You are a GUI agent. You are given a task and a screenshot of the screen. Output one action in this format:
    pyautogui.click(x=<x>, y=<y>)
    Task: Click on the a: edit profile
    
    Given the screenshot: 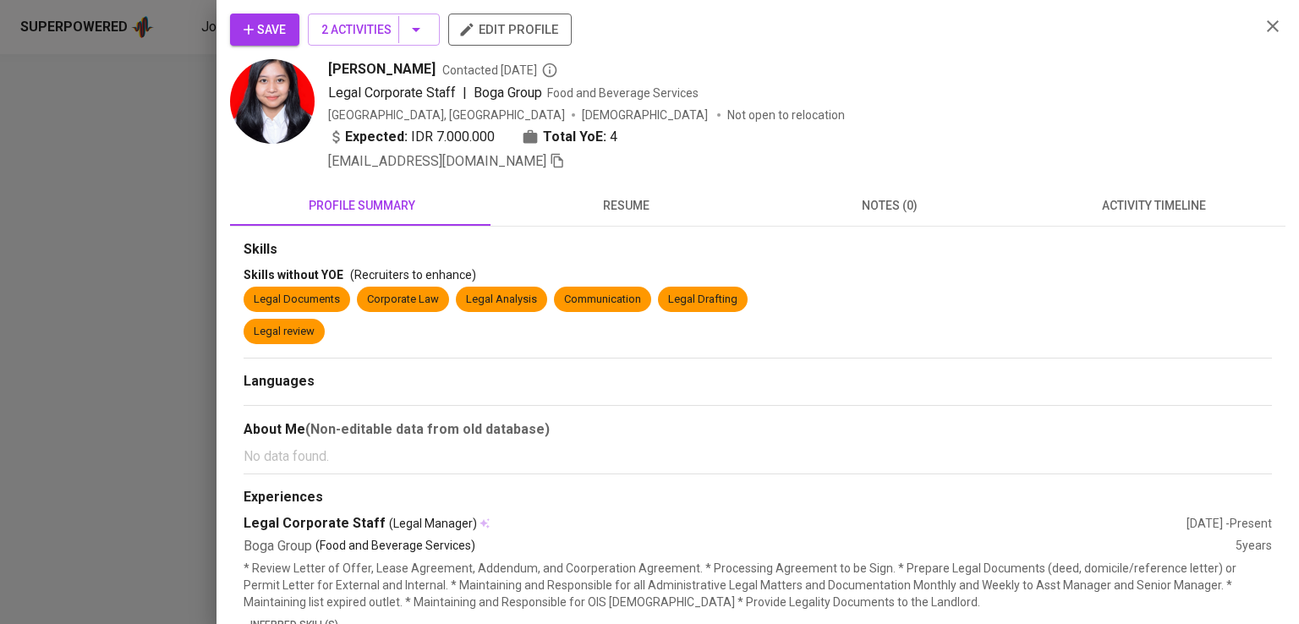 What is the action you would take?
    pyautogui.click(x=510, y=29)
    